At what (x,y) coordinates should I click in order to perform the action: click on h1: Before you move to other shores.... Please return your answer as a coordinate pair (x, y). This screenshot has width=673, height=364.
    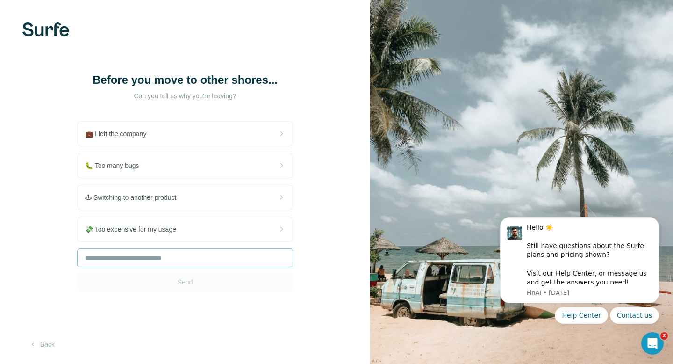
    Looking at the image, I should click on (185, 80).